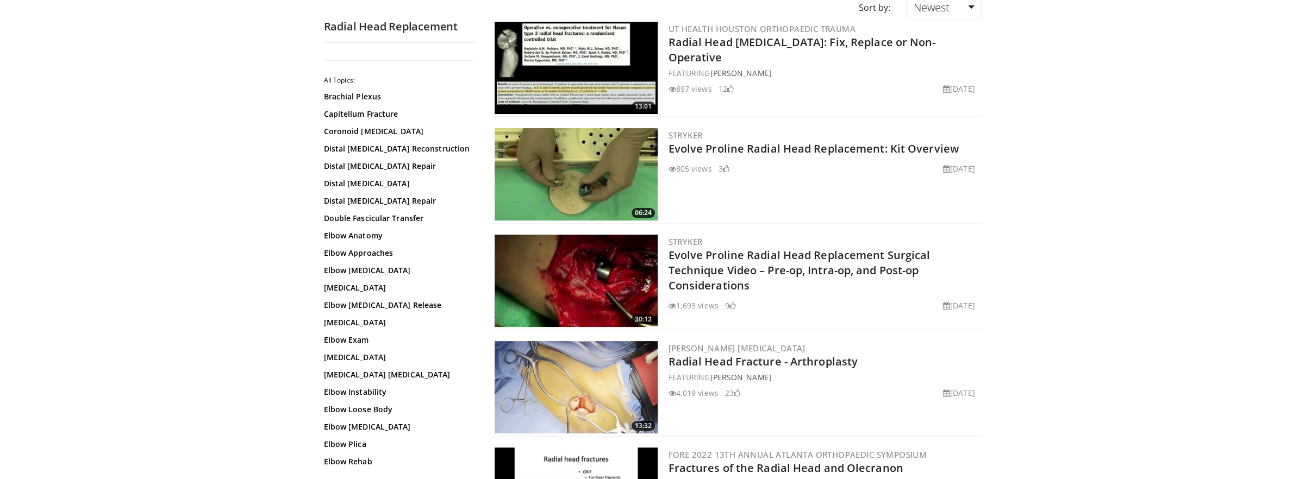 This screenshot has height=479, width=1305. What do you see at coordinates (400, 27) in the screenshot?
I see `h2: Radial Head Replacement` at bounding box center [400, 27].